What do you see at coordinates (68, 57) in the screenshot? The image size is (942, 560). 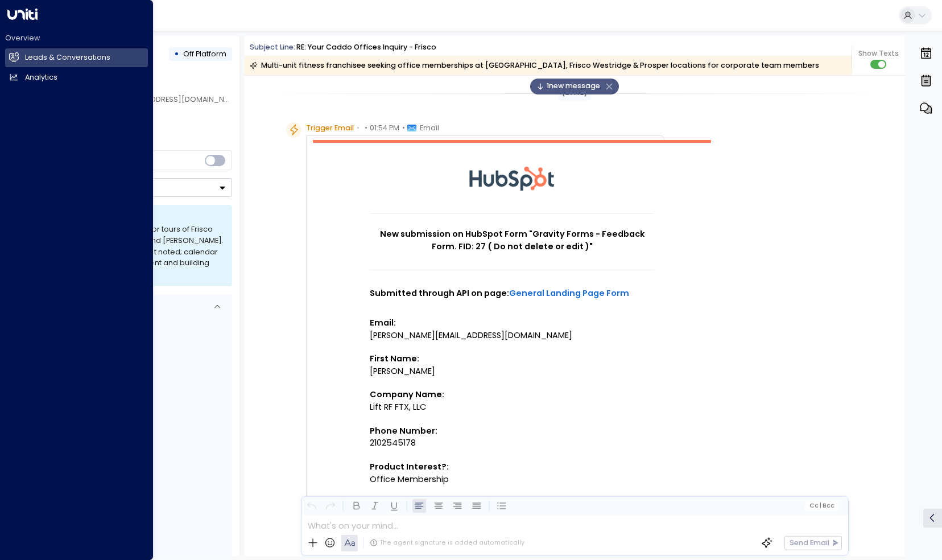 I see `h2: Leads & Conversations` at bounding box center [68, 57].